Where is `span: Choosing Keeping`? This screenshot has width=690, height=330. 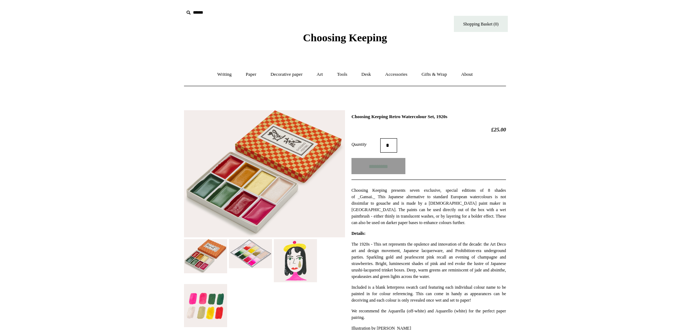 span: Choosing Keeping is located at coordinates (345, 37).